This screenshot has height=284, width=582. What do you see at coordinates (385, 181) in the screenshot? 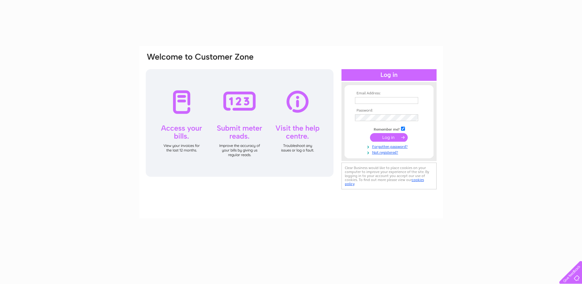
I see `a: cookies policy` at bounding box center [385, 181].